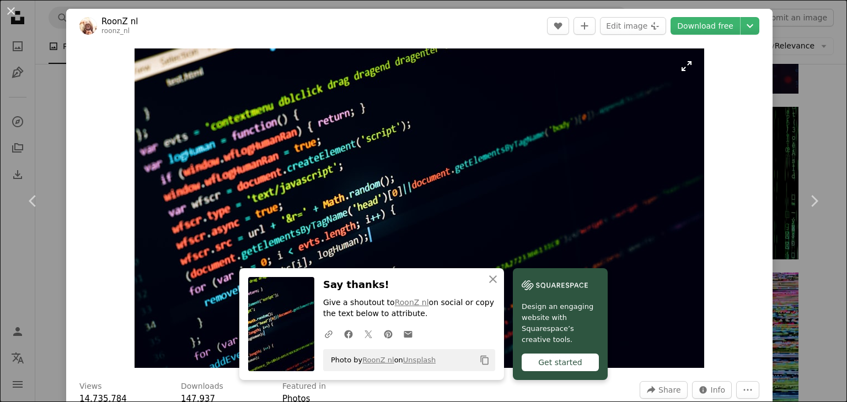 This screenshot has width=847, height=402. Describe the element at coordinates (718, 390) in the screenshot. I see `span: Info` at that location.